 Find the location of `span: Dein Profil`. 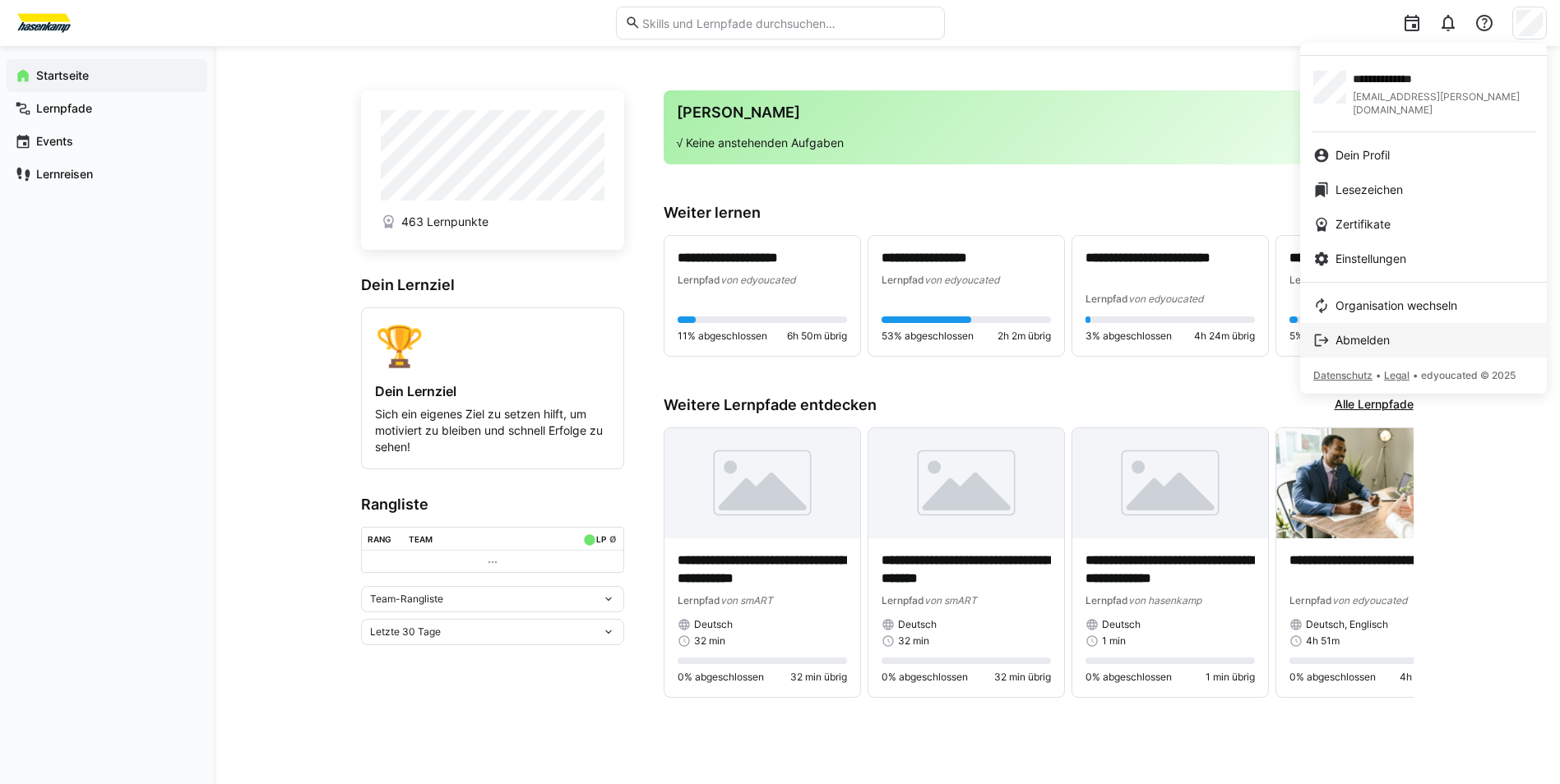

span: Dein Profil is located at coordinates (1362, 156).